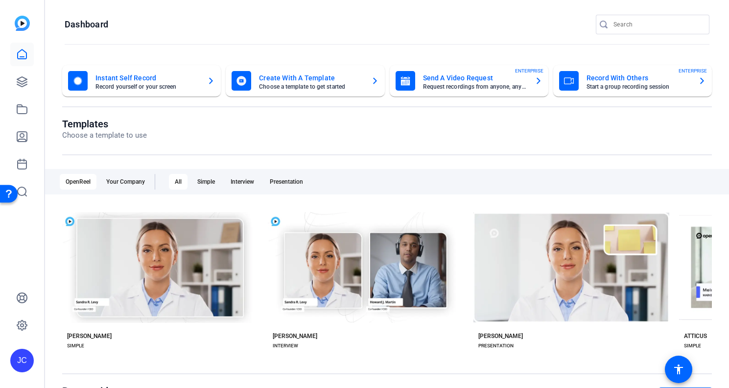 This screenshot has width=729, height=388. I want to click on mat-card-title: Instant Self Record, so click(147, 78).